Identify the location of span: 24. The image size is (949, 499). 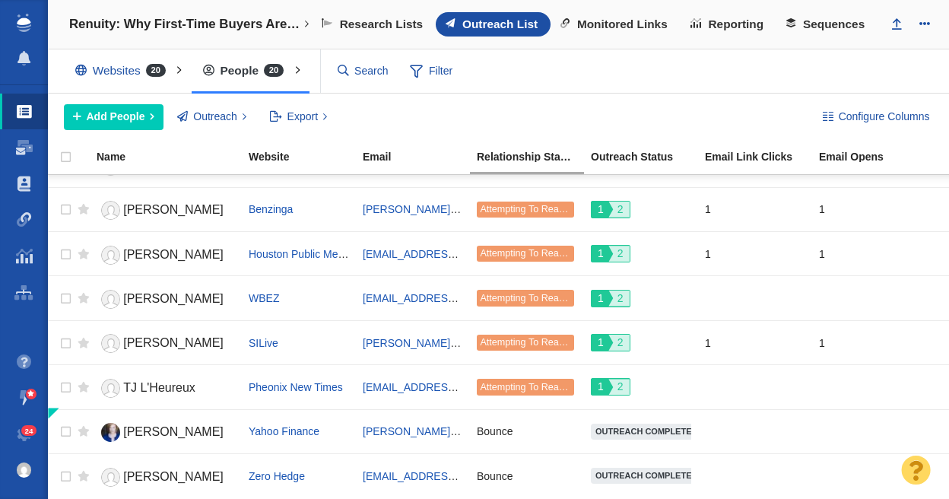
(29, 430).